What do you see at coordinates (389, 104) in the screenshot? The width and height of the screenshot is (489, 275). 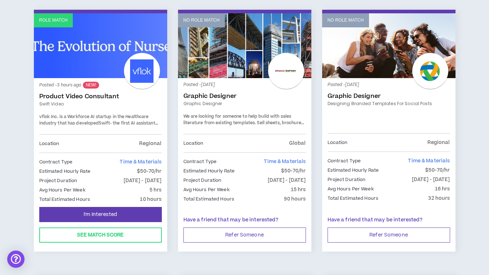 I see `a: Designing branded templates for social posts` at bounding box center [389, 104].